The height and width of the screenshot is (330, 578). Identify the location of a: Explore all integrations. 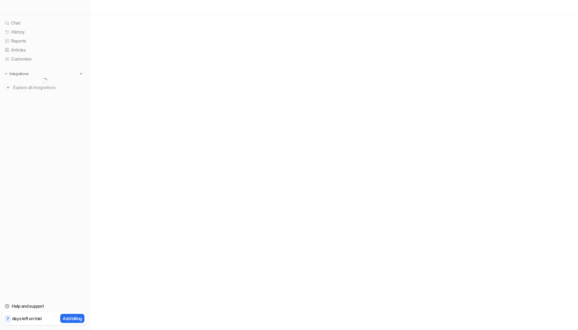
(44, 88).